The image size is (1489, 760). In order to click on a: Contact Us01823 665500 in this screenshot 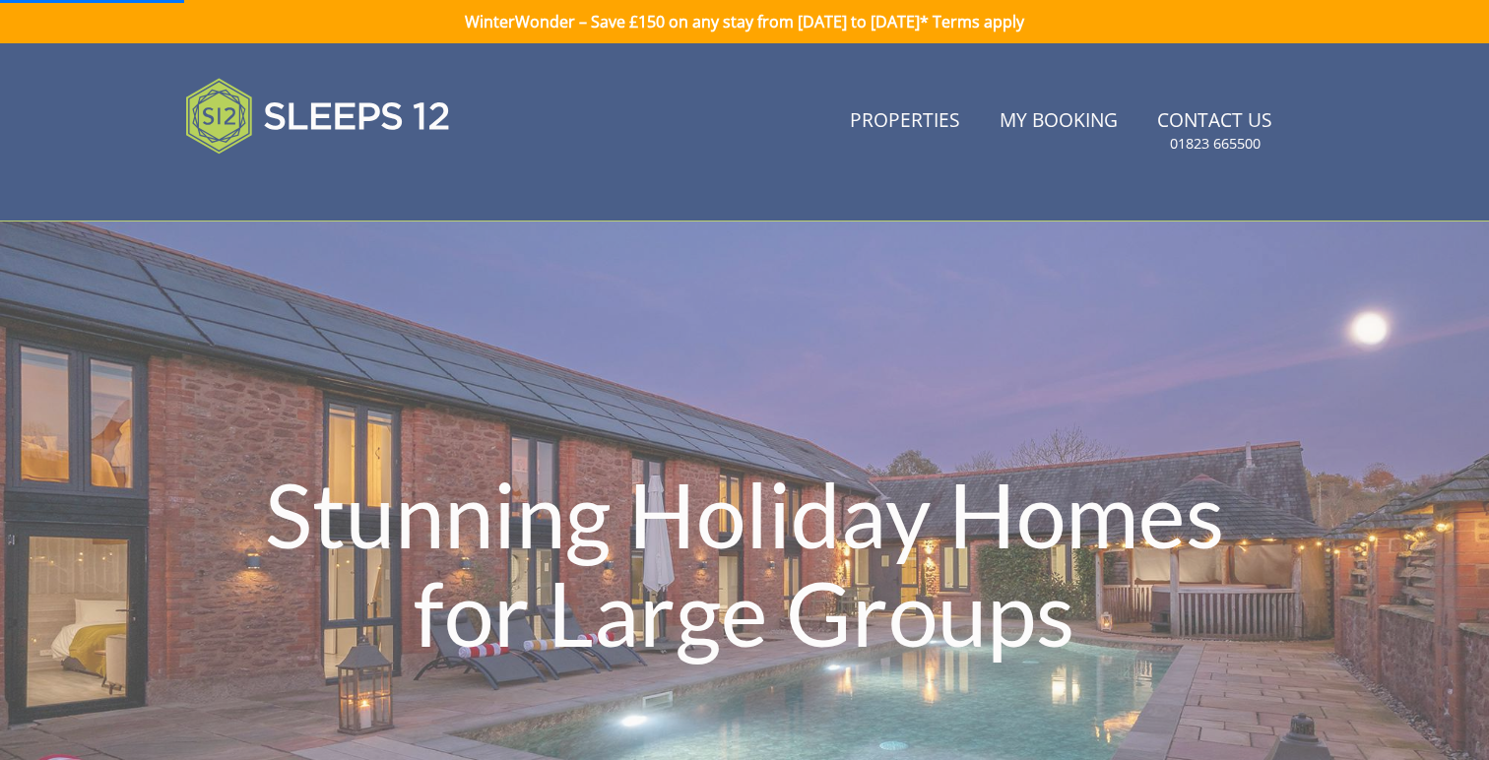, I will do `click(1214, 131)`.